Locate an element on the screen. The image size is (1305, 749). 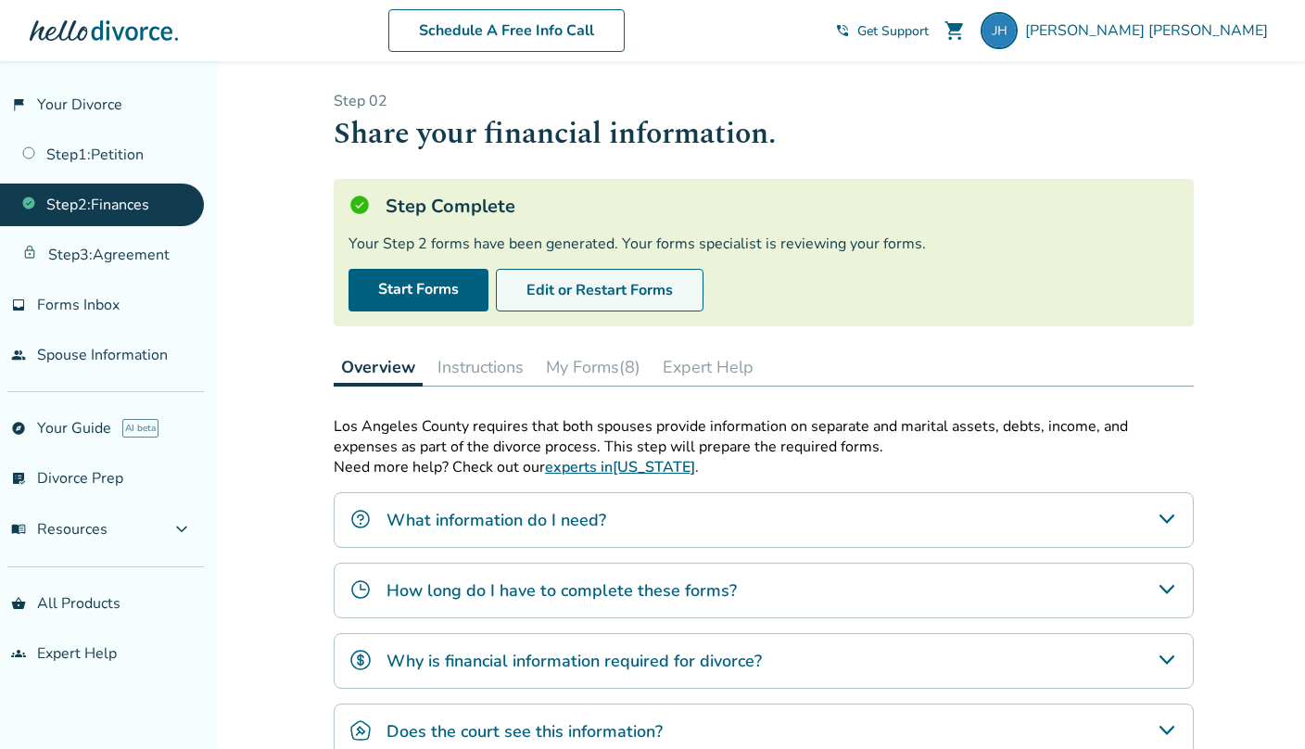
img: What information do I need? is located at coordinates (361, 519).